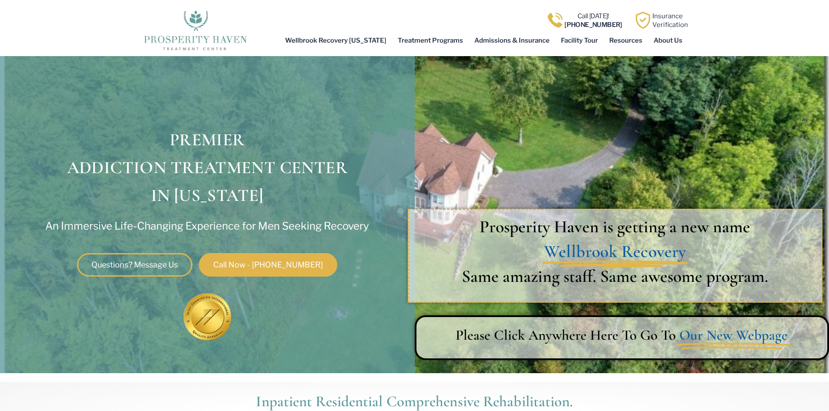 This screenshot has width=829, height=411. I want to click on img: Learn how Prosperity Haven, a verified substance abuse center can help you overcome your addiction, so click(643, 20).